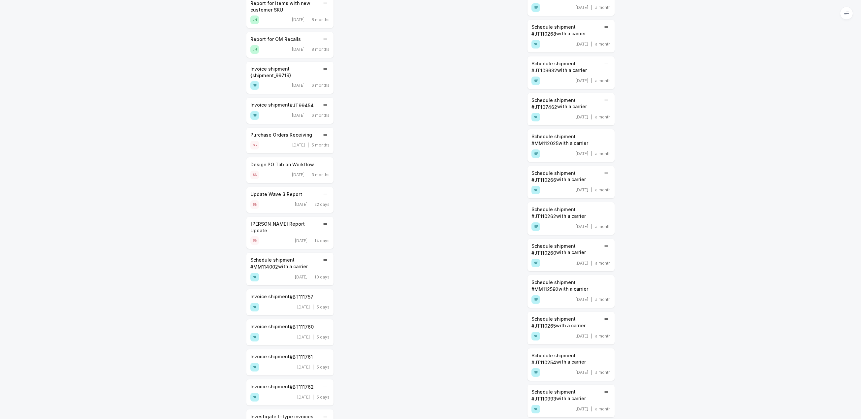  Describe the element at coordinates (545, 289) in the screenshot. I see `span: #MM112592` at that location.